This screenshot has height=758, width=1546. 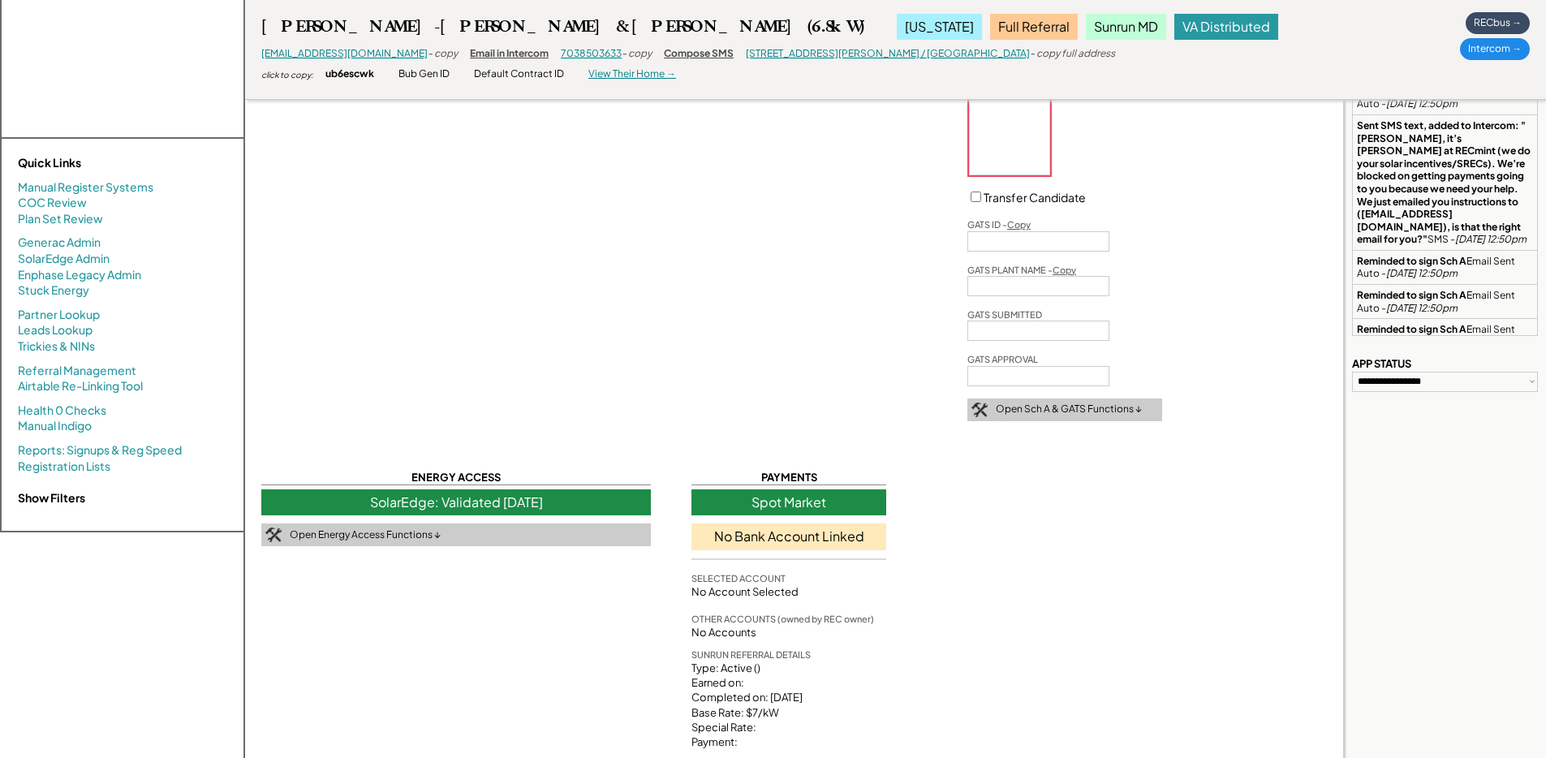 What do you see at coordinates (80, 275) in the screenshot?
I see `a: Enphase Legacy Admin` at bounding box center [80, 275].